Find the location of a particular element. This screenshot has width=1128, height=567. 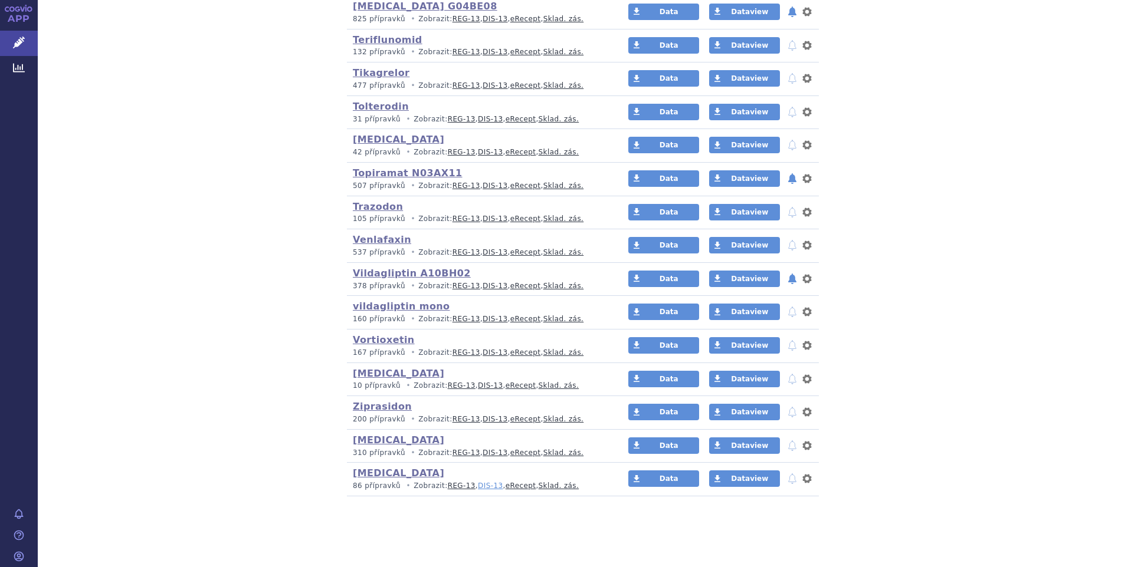

span: 10 přípravků is located at coordinates (376, 386).